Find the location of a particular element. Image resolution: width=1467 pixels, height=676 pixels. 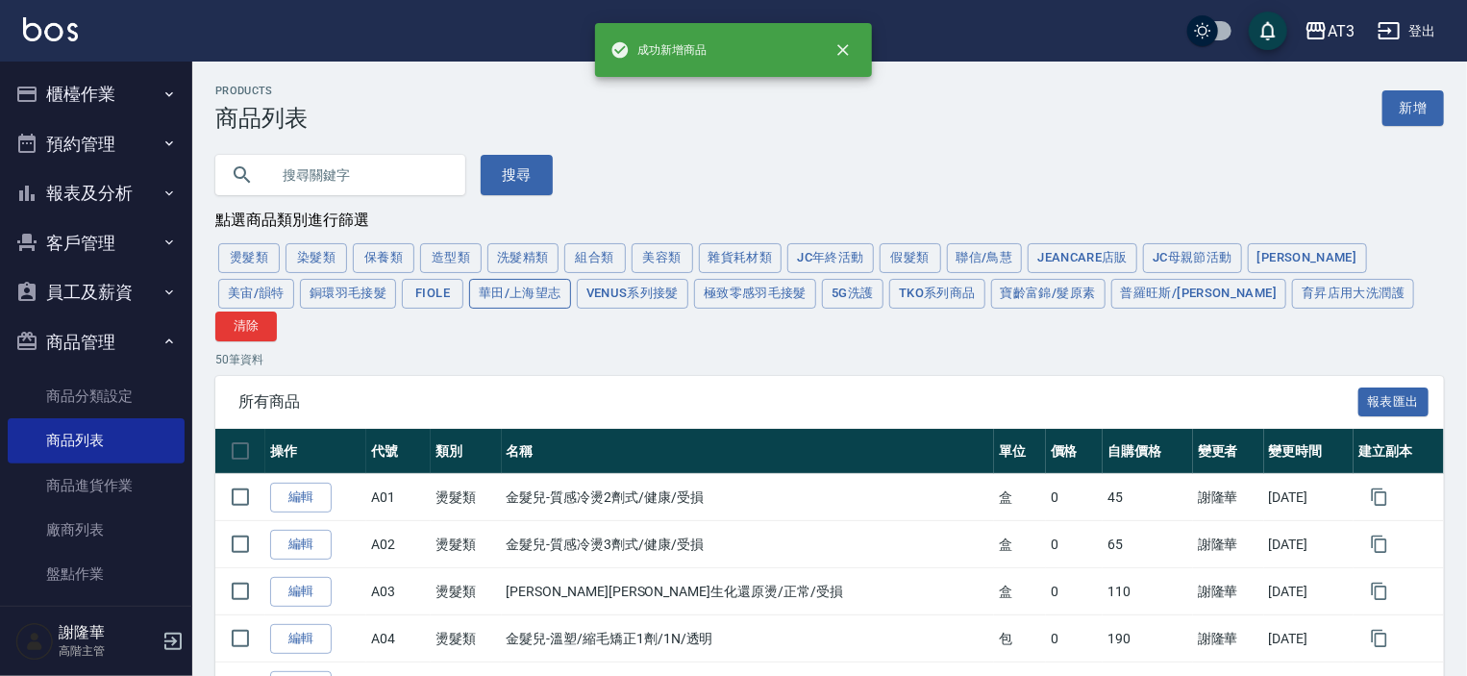

td: A03 is located at coordinates (398, 591).